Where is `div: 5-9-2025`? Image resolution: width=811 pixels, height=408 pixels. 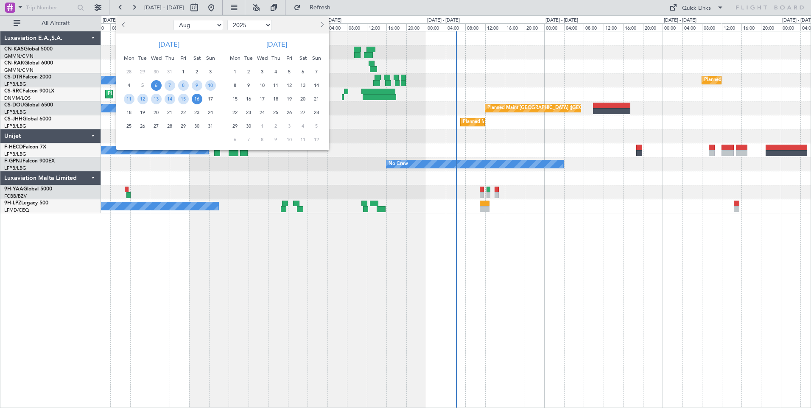
div: 5-9-2025 is located at coordinates (289, 72).